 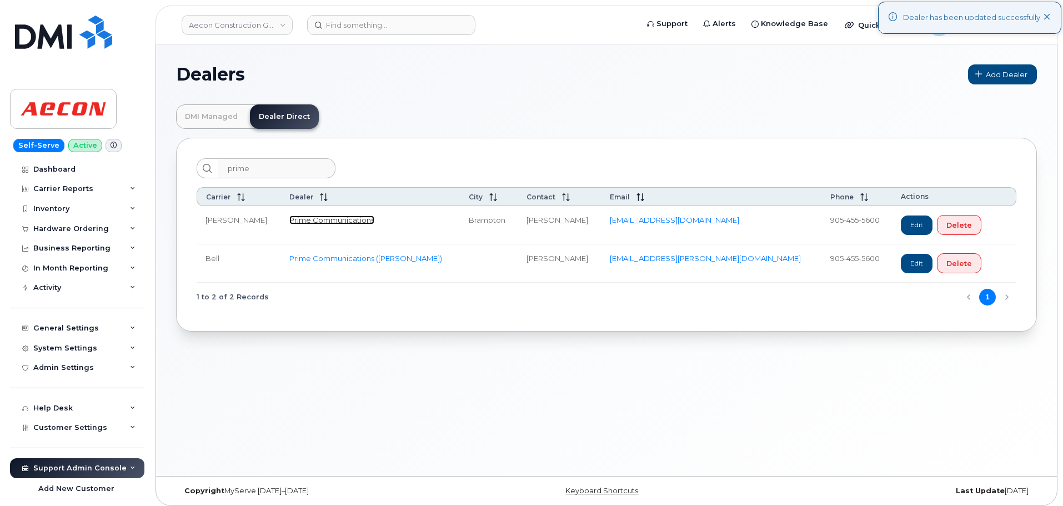 What do you see at coordinates (204, 490) in the screenshot?
I see `strong: Copyright` at bounding box center [204, 490].